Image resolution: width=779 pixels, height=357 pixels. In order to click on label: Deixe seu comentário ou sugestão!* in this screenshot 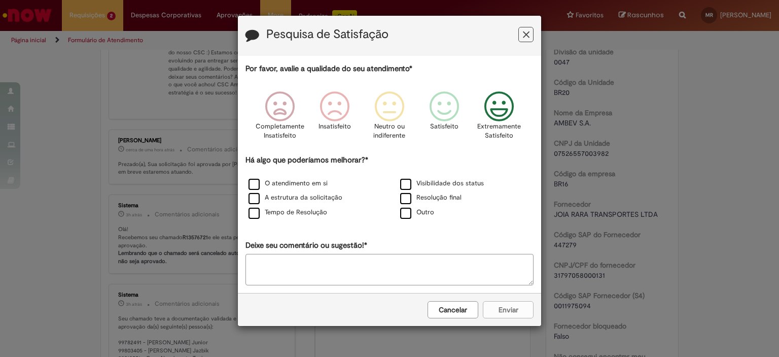, I will do `click(306, 245)`.